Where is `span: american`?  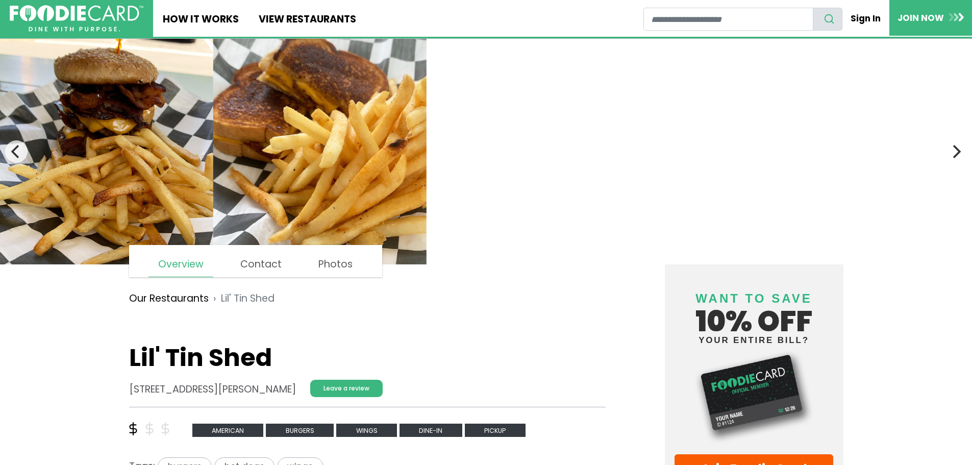
span: american is located at coordinates (228, 430).